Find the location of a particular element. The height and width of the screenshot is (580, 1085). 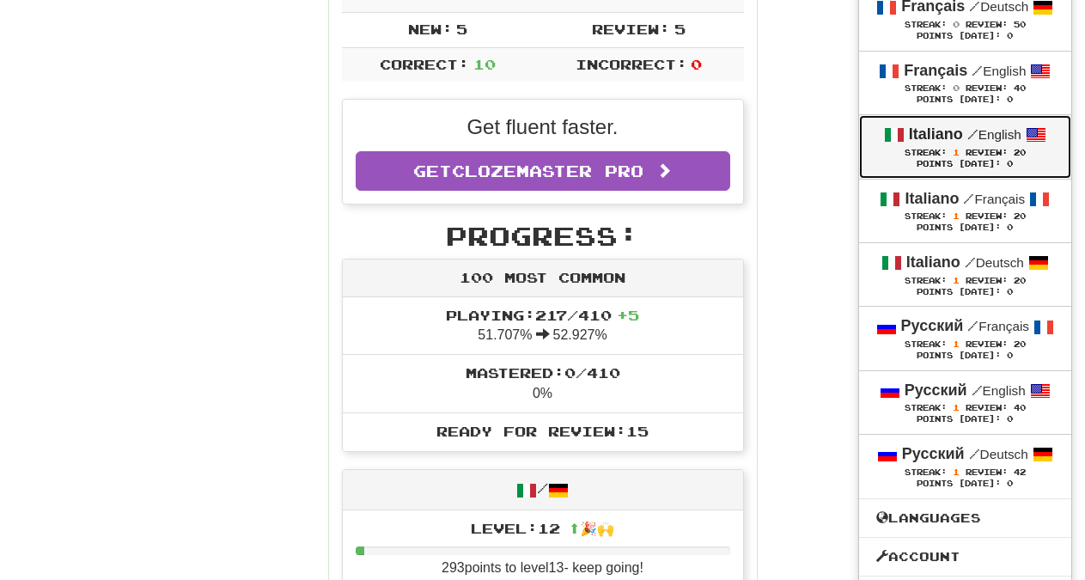

span: Correct: is located at coordinates (425, 64).